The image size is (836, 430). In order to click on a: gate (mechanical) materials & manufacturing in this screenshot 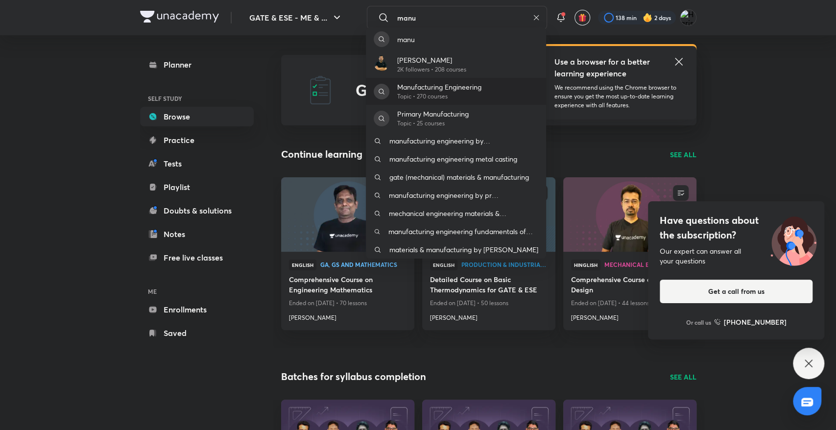, I will do `click(456, 177)`.